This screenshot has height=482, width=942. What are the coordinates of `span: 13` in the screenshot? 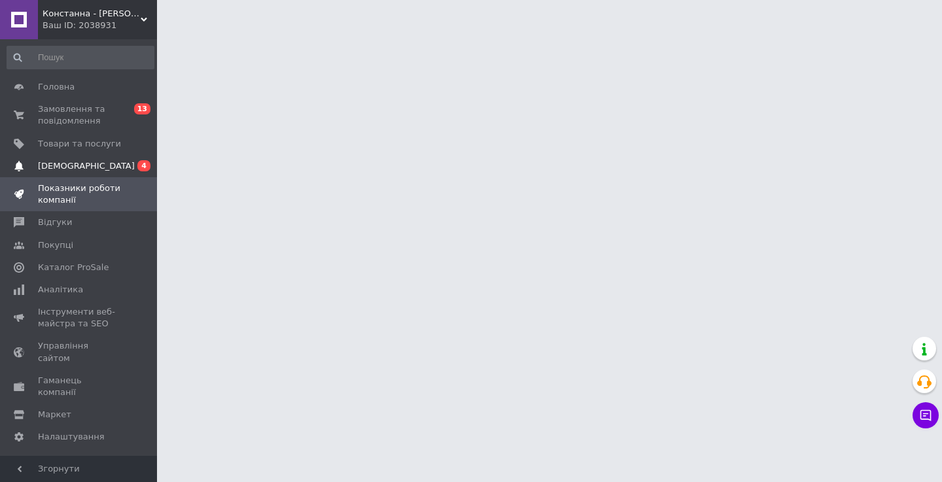 It's located at (142, 109).